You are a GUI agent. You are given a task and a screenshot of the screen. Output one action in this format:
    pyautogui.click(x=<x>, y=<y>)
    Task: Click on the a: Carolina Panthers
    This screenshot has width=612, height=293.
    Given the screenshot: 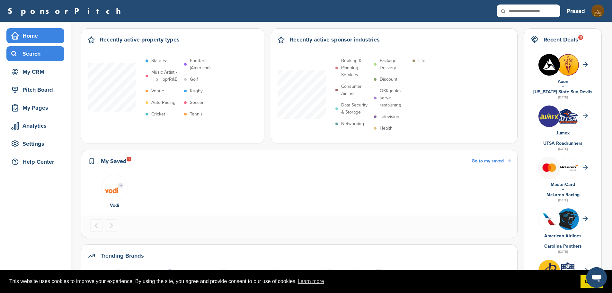 What is the action you would take?
    pyautogui.click(x=563, y=246)
    